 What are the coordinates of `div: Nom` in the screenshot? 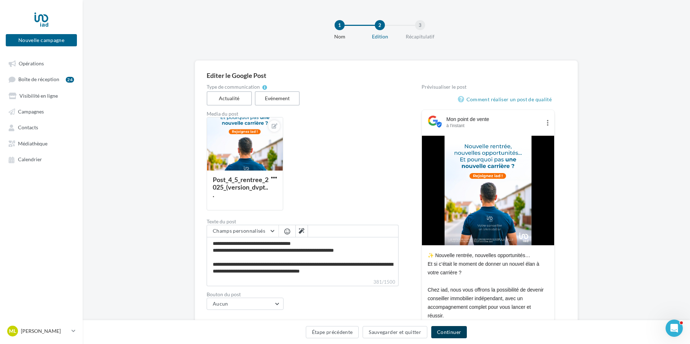 It's located at (340, 37).